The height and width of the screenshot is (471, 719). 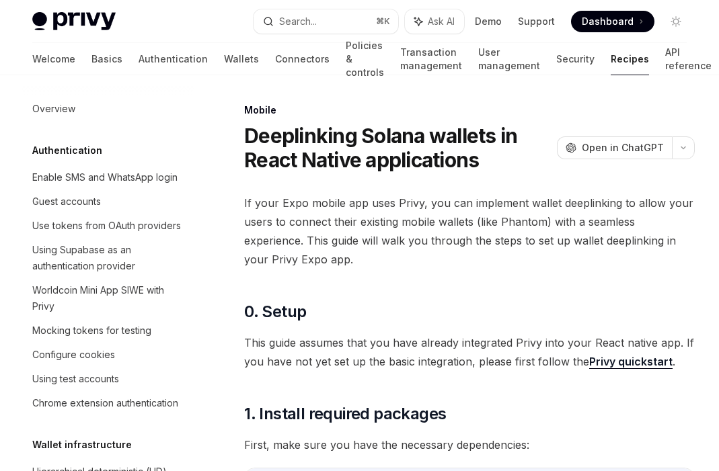 What do you see at coordinates (614, 148) in the screenshot?
I see `button: Open in ChatGPT` at bounding box center [614, 148].